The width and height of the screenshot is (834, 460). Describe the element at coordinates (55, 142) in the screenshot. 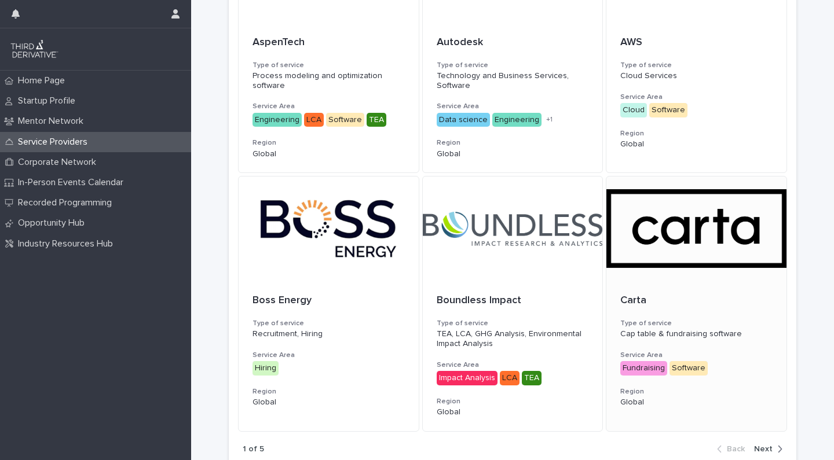

I see `p: Service Providers` at that location.